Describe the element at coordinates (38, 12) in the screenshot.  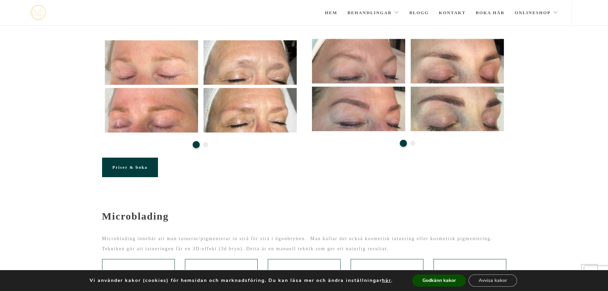
I see `img: mjstudio` at that location.